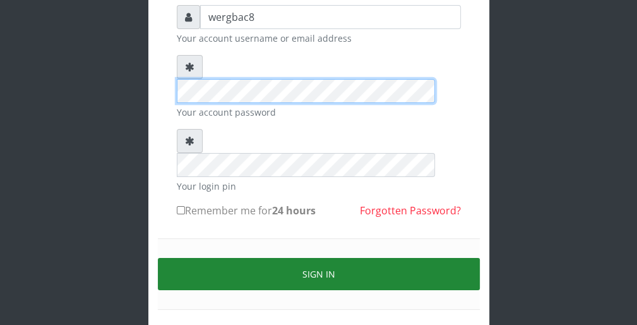 The width and height of the screenshot is (637, 325). I want to click on a: Forgotten Password?, so click(411, 210).